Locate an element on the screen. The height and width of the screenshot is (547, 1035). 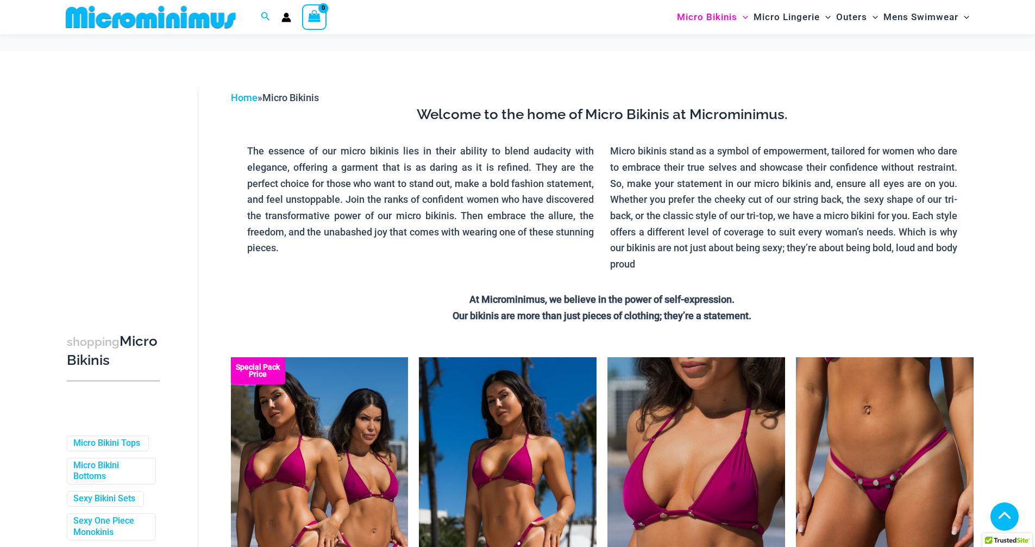
a: Sexy Bikini Sets is located at coordinates (104, 498).